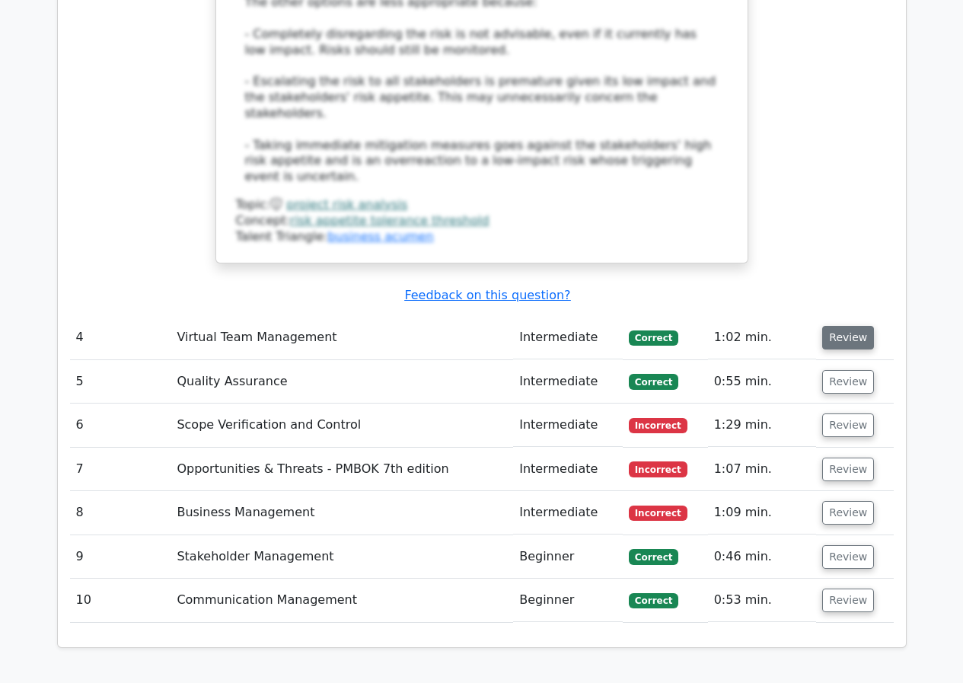  Describe the element at coordinates (487, 295) in the screenshot. I see `a: Feedback on this question?` at that location.